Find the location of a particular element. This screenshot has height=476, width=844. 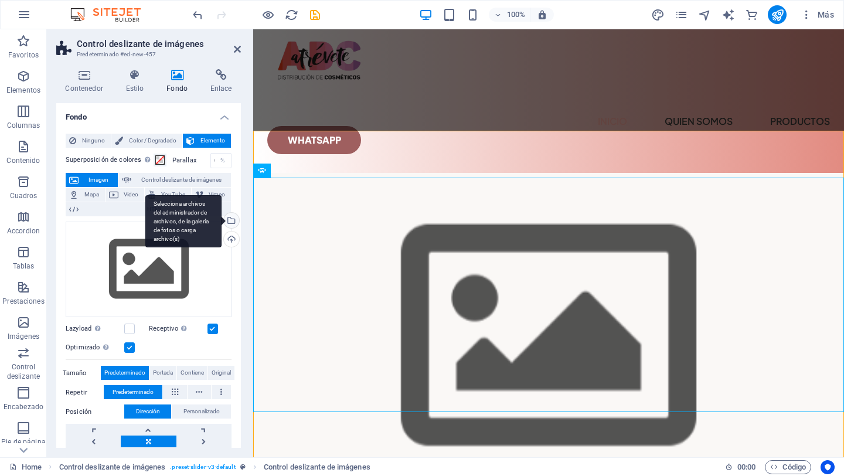

button: save is located at coordinates (315, 15).